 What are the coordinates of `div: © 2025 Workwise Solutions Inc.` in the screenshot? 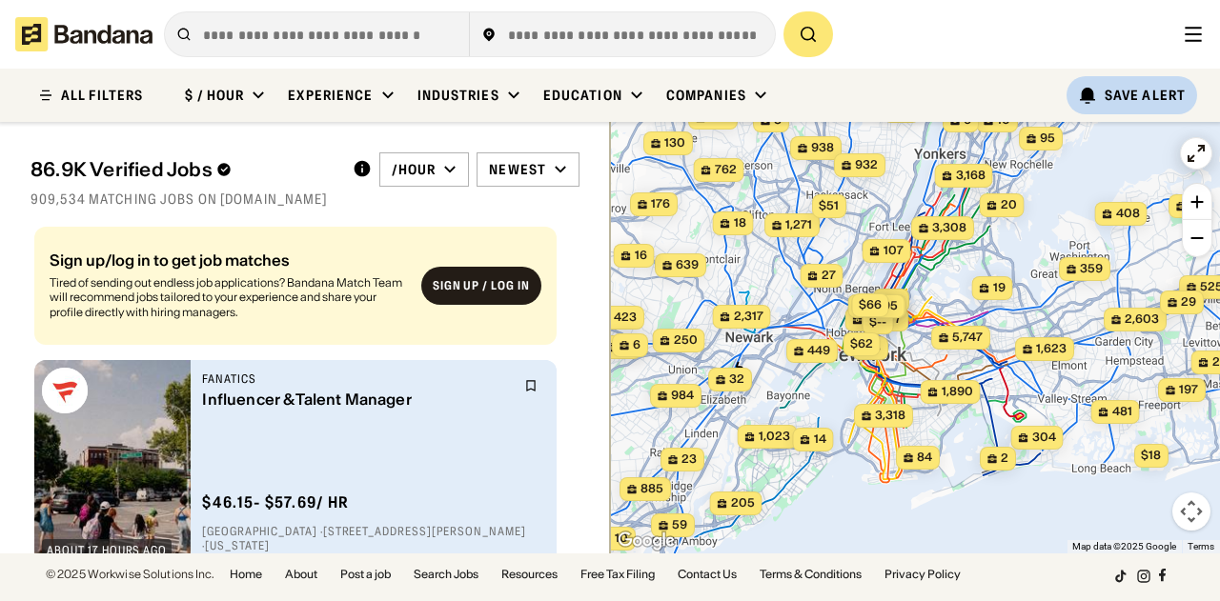 It's located at (130, 575).